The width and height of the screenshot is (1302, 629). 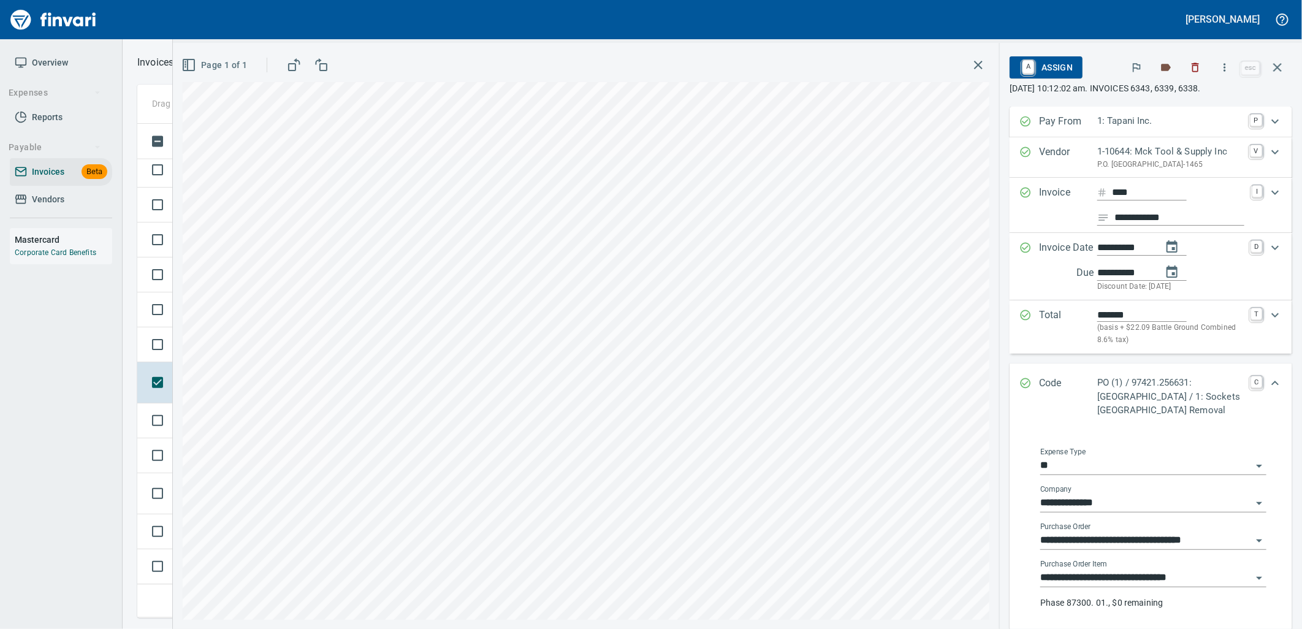 What do you see at coordinates (1068, 327) in the screenshot?
I see `p: Total` at bounding box center [1068, 327].